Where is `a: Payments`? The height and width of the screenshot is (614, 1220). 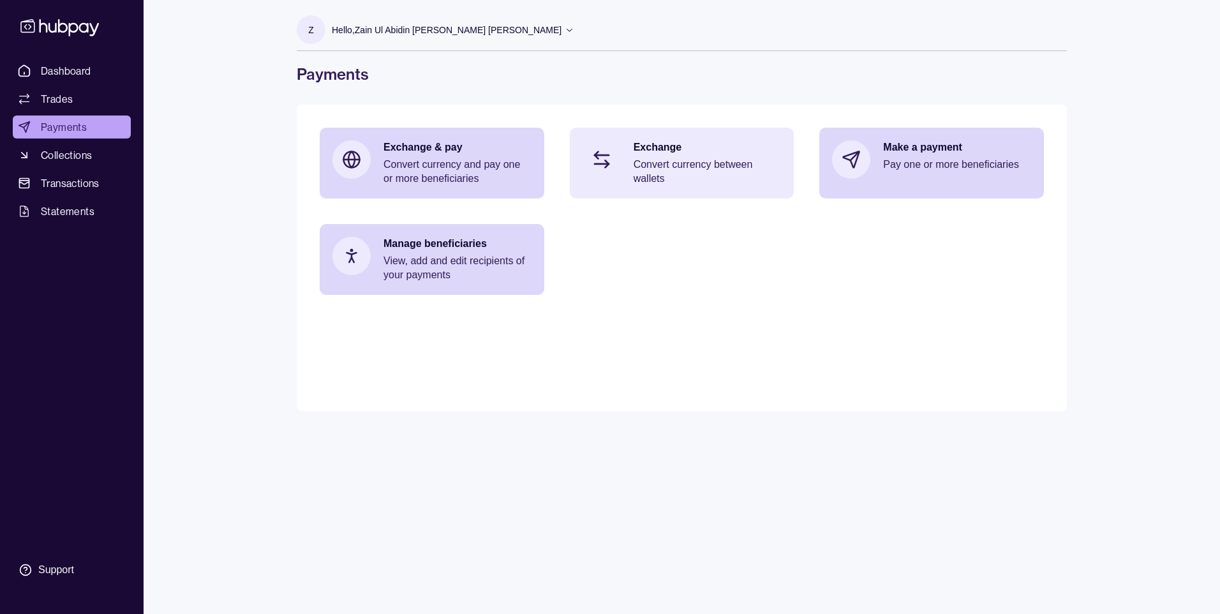
a: Payments is located at coordinates (71, 127).